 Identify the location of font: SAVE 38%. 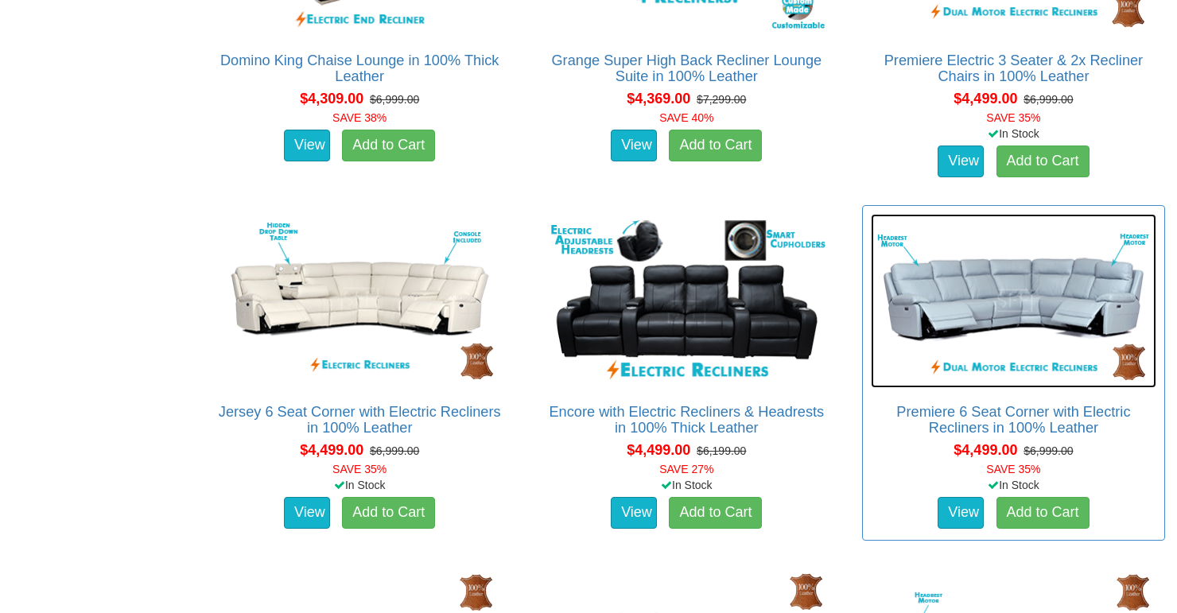
(360, 118).